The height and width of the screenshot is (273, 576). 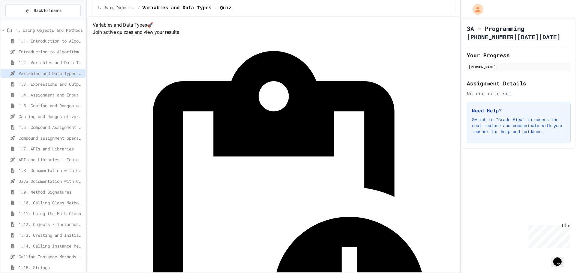 I want to click on span: 1.10. Calling Class Methods, so click(x=51, y=203).